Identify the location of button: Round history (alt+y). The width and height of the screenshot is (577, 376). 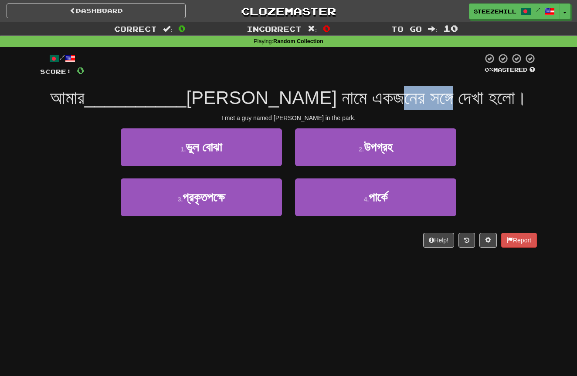
(466, 240).